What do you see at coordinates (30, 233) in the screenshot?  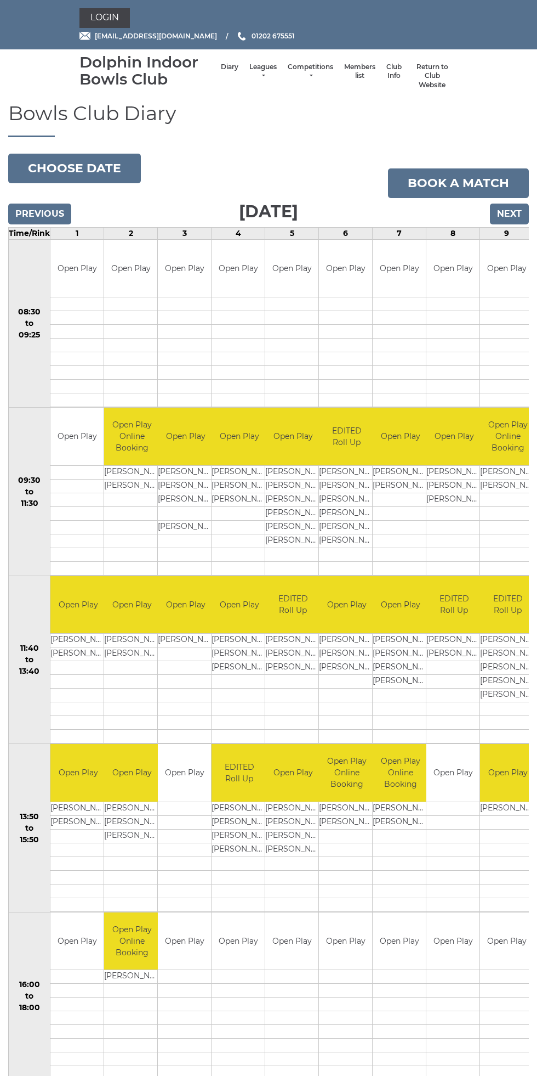 I see `td: Time/Rink` at bounding box center [30, 233].